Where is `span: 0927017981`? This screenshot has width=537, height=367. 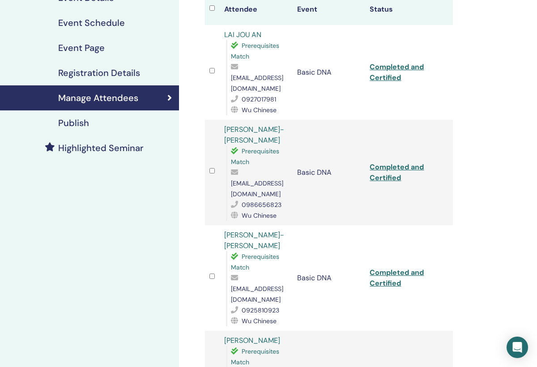
span: 0927017981 is located at coordinates (259, 99).